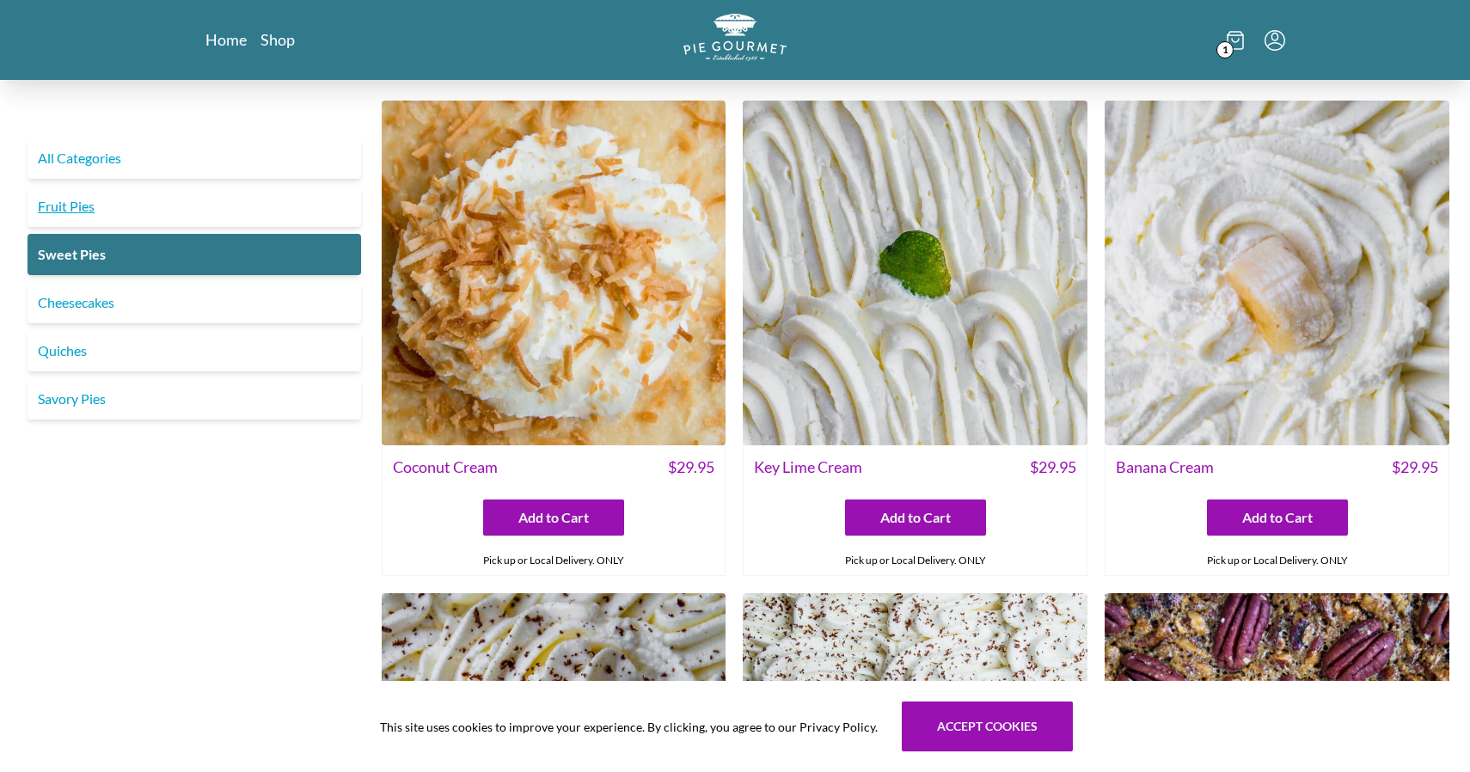 Image resolution: width=1470 pixels, height=772 pixels. Describe the element at coordinates (1225, 50) in the screenshot. I see `span: 1` at that location.